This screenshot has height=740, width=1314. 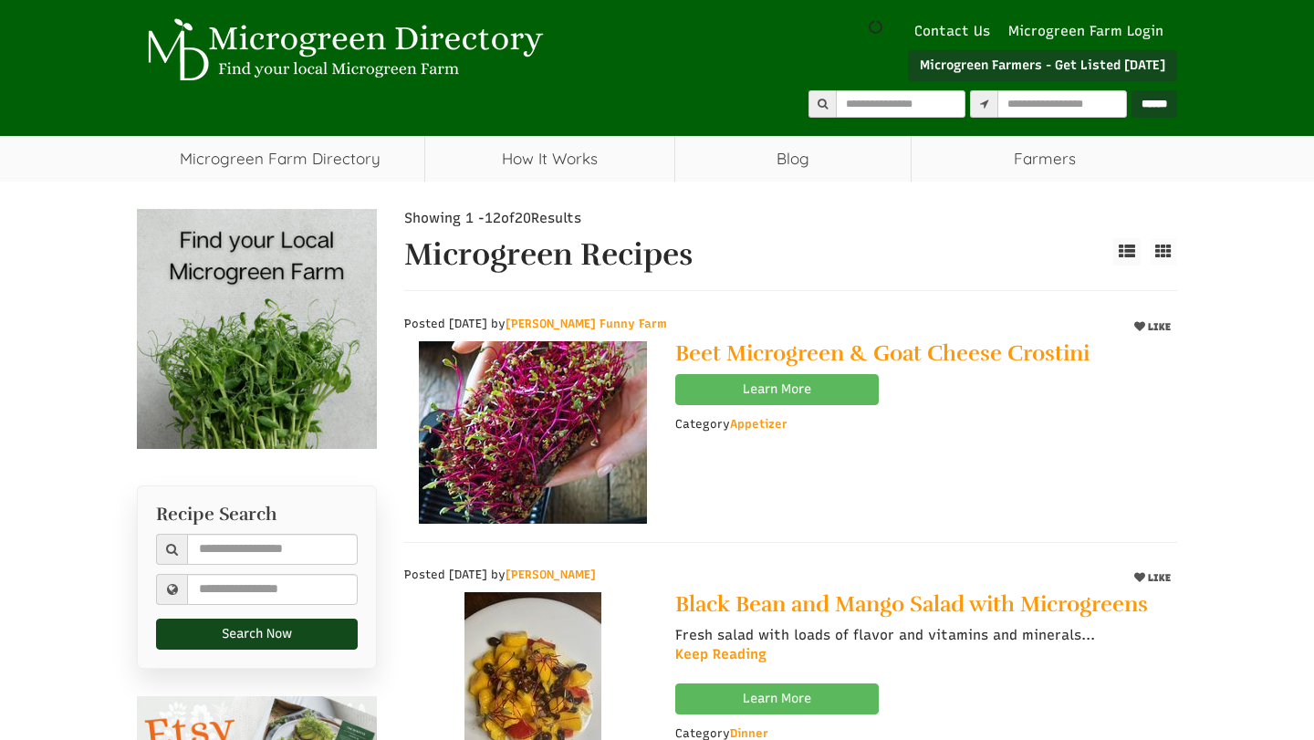 I want to click on a: Appetizer, so click(x=758, y=423).